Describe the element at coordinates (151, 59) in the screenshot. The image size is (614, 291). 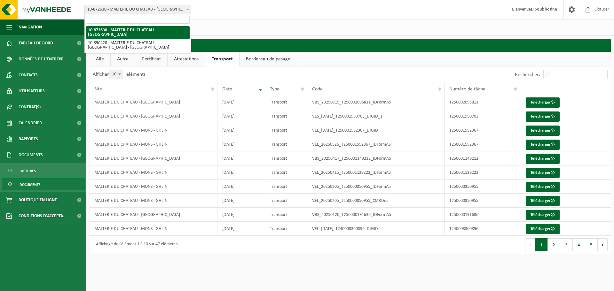
I see `a: Certificat` at that location.